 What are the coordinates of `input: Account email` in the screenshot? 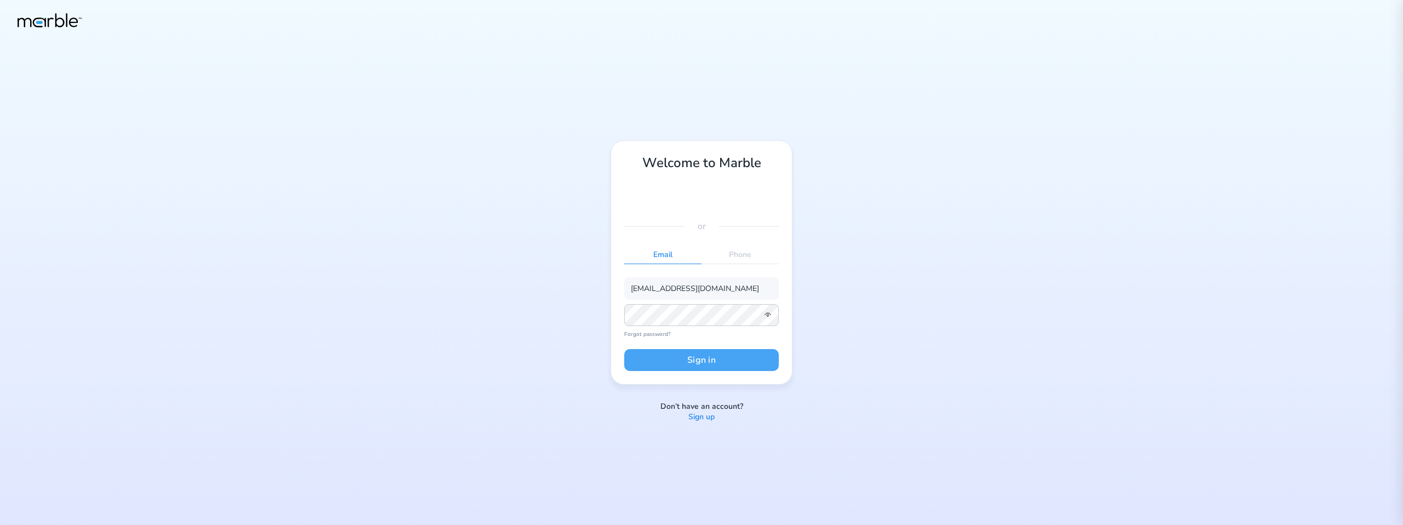 It's located at (702, 288).